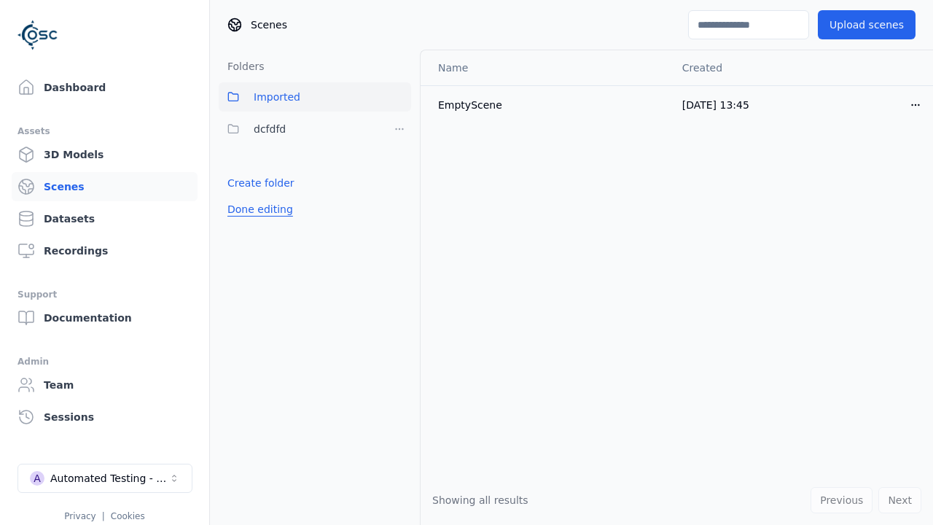 This screenshot has width=933, height=525. What do you see at coordinates (104, 251) in the screenshot?
I see `a: Recordings` at bounding box center [104, 251].